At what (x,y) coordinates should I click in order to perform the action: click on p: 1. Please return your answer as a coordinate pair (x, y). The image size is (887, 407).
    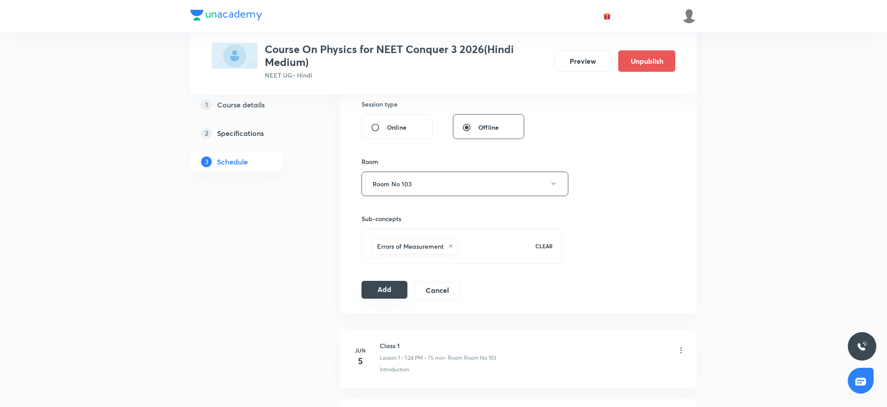
    Looking at the image, I should click on (206, 105).